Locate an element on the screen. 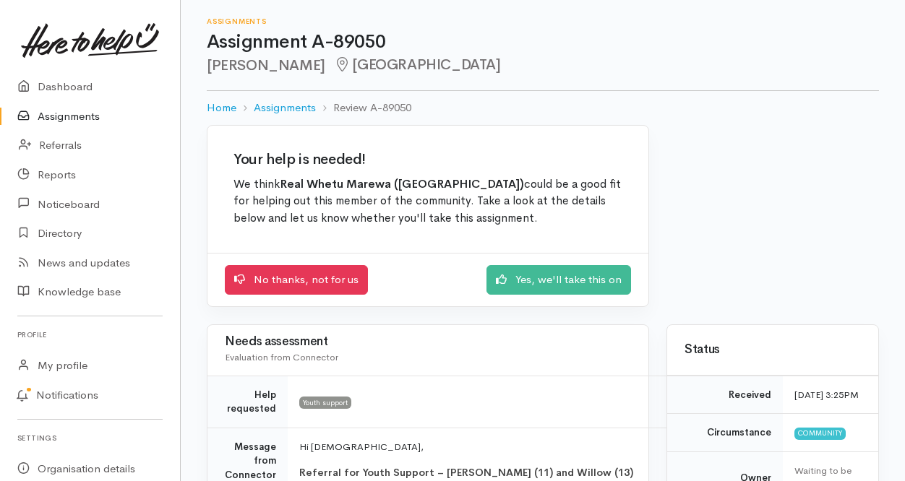 This screenshot has height=481, width=905. span: Evaluation from Connector is located at coordinates (281, 357).